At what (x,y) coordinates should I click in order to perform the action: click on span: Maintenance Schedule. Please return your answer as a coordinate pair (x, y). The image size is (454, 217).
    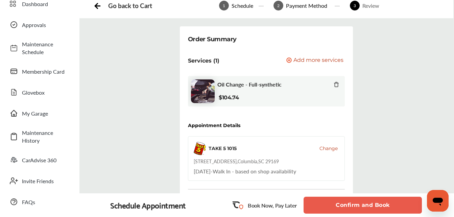
    Looking at the image, I should click on (46, 48).